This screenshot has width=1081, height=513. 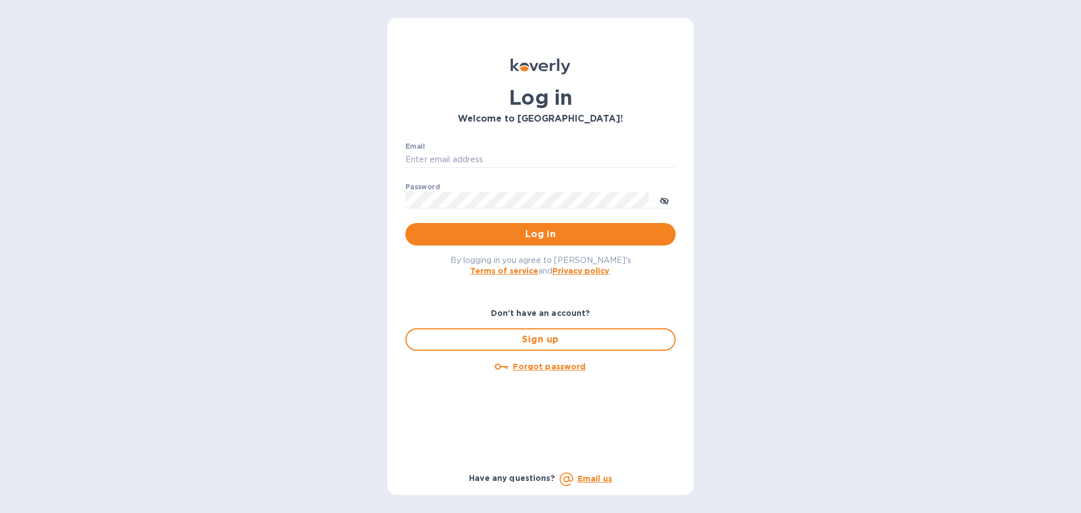 What do you see at coordinates (581, 271) in the screenshot?
I see `a: Privacy policy` at bounding box center [581, 271].